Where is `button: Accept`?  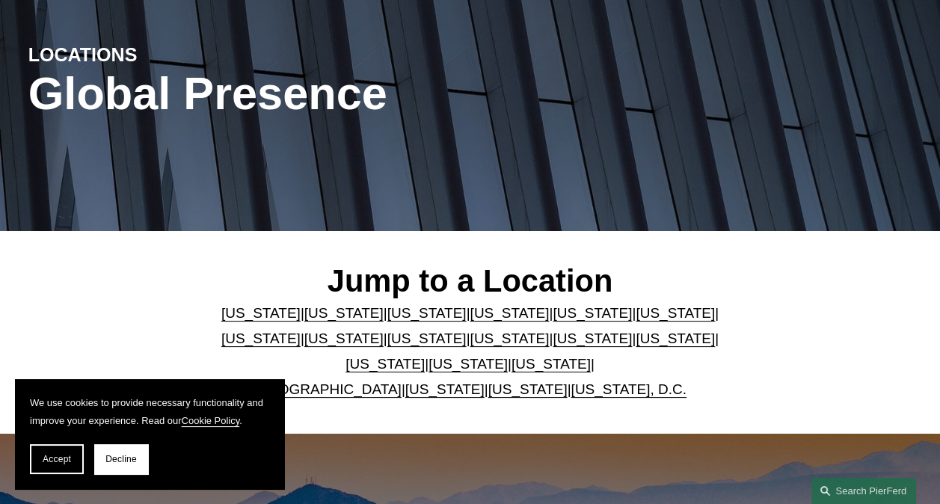 button: Accept is located at coordinates (57, 459).